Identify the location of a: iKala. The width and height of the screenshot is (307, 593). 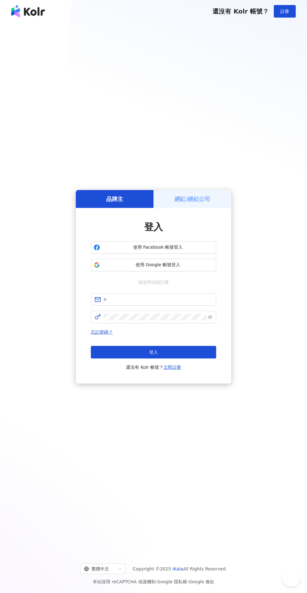
(178, 569).